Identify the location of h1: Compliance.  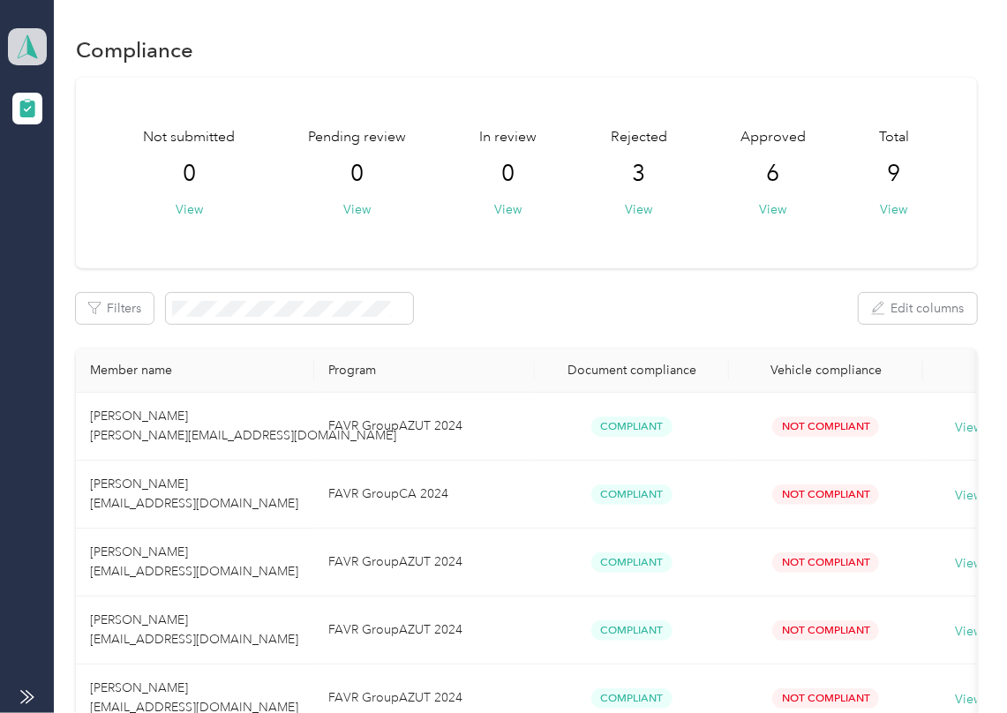
(134, 49).